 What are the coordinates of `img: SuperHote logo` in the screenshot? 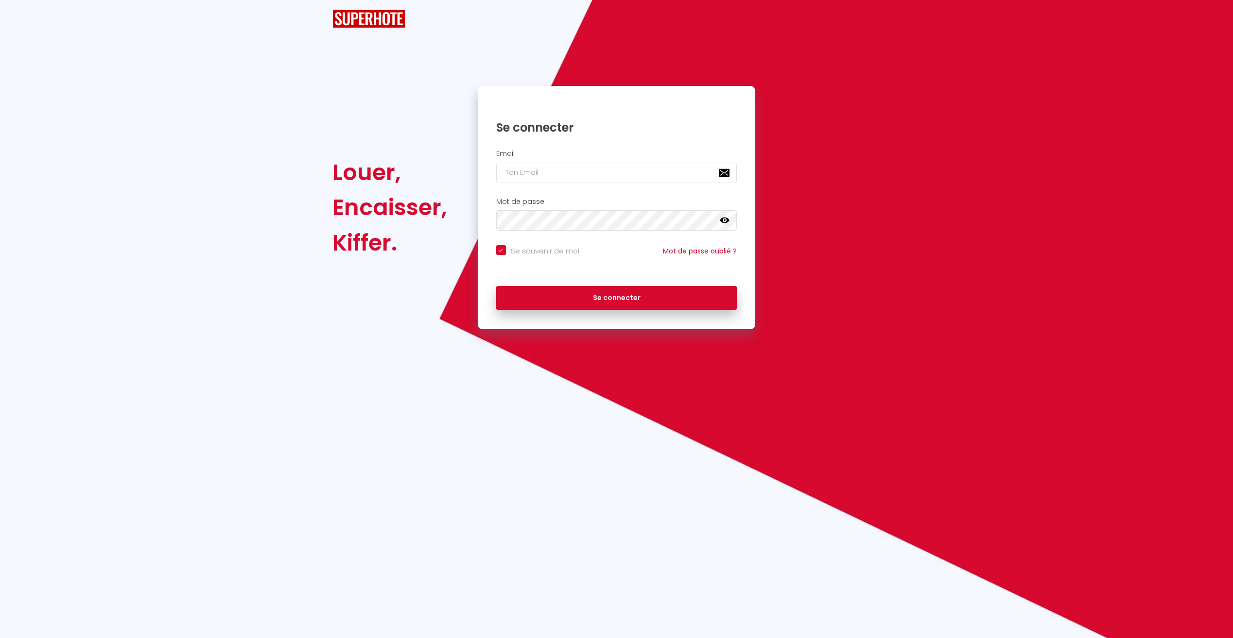 It's located at (369, 18).